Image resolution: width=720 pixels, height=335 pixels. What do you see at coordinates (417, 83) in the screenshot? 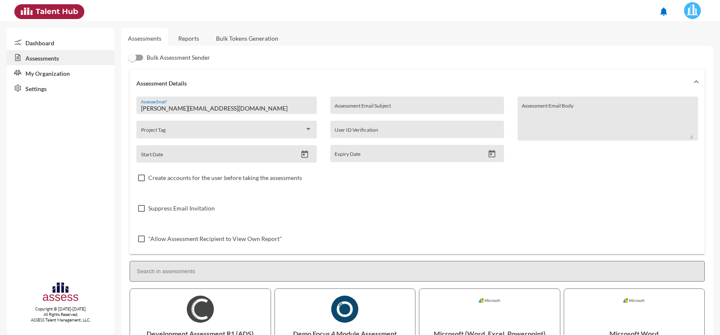
I see `mat-expansion-panel-header: Assessment Details` at bounding box center [417, 83].